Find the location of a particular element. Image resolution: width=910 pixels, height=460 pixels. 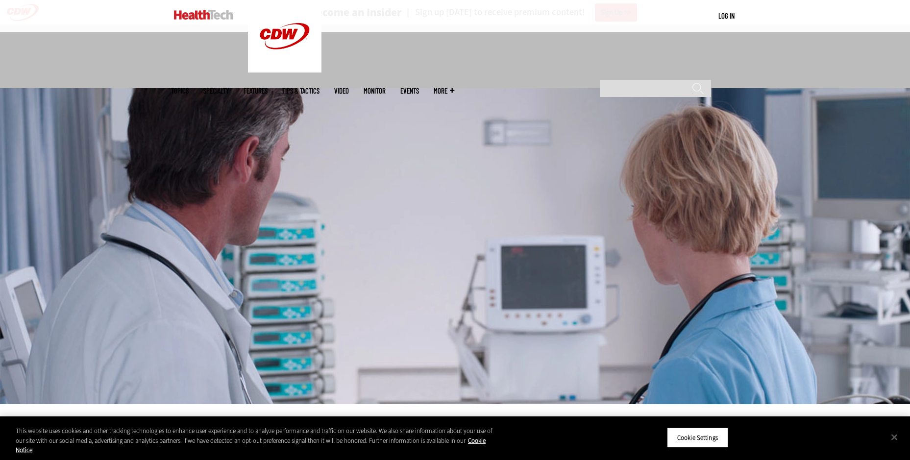

button: Cookie Settings is located at coordinates (698, 438).